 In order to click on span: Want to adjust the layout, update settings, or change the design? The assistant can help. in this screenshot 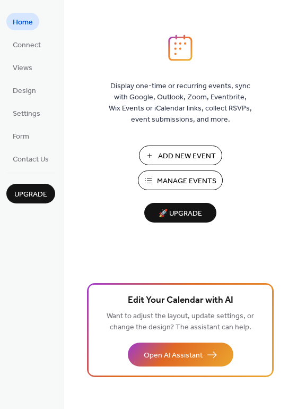, I will do `click(181, 322)`.